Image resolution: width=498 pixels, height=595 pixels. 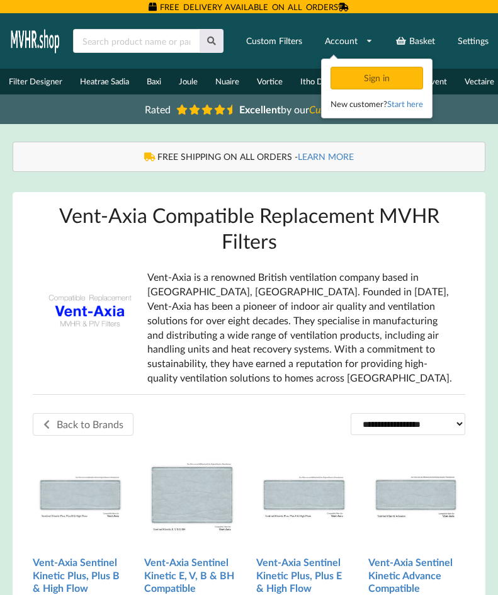 I want to click on img: Vent-Axia Sentinel Kinetic Plus E & High Flow Compatible MVHR Filter Replacement Set from MVHR.shop, so click(x=304, y=493).